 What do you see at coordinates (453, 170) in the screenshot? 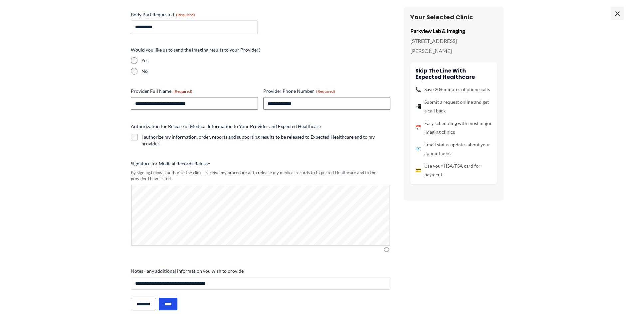
I see `li: Use your HSA/FSA card for payment` at bounding box center [453, 170].